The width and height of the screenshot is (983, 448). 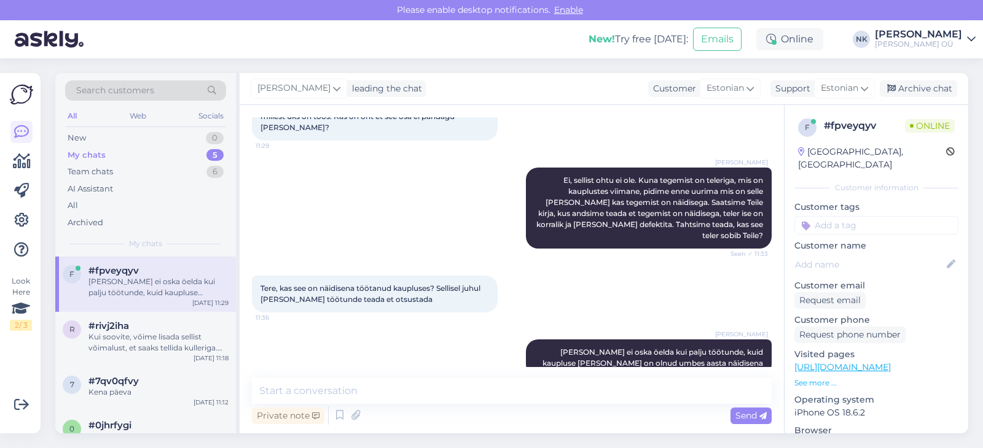 What do you see at coordinates (138, 116) in the screenshot?
I see `div: Web` at bounding box center [138, 116].